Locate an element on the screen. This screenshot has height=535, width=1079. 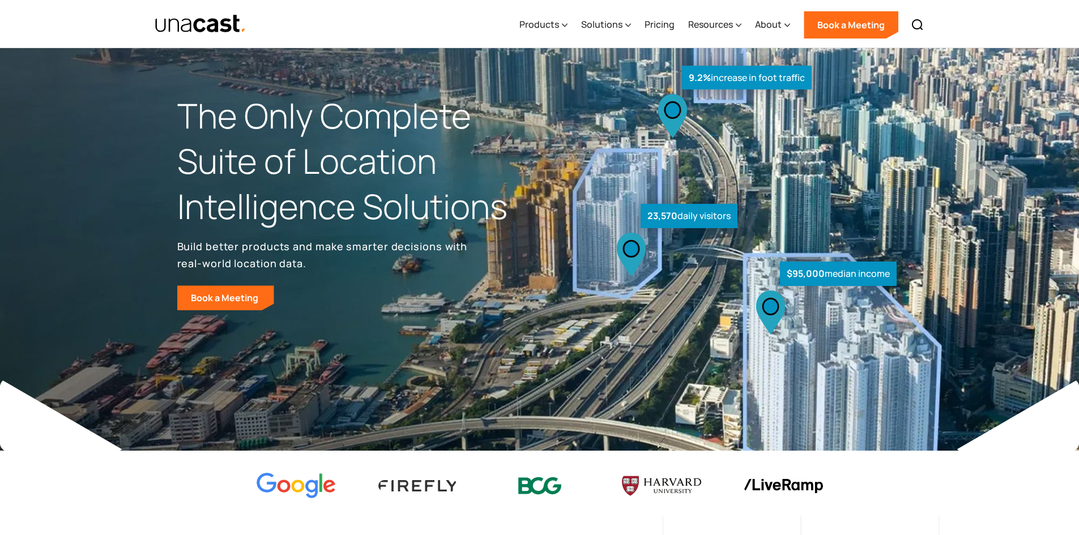
p: Build better products and make smarter decisions with real-world location data. is located at coordinates (325, 255).